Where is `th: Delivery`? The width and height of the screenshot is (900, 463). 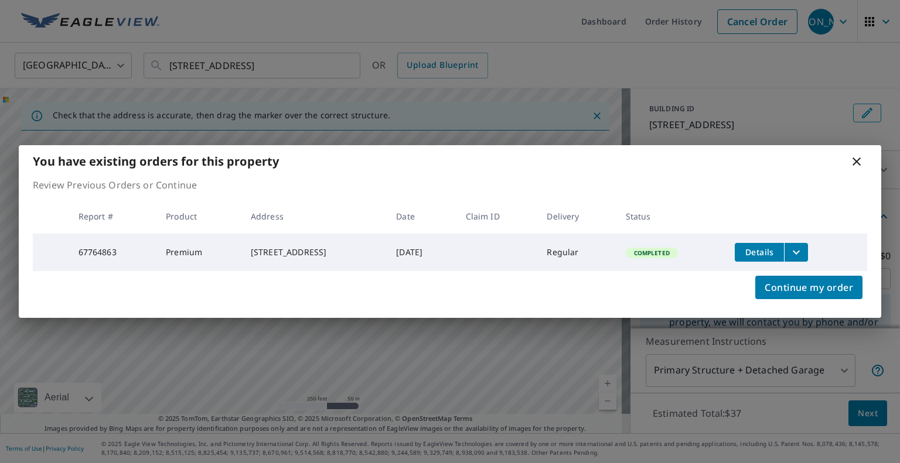 th: Delivery is located at coordinates (576, 216).